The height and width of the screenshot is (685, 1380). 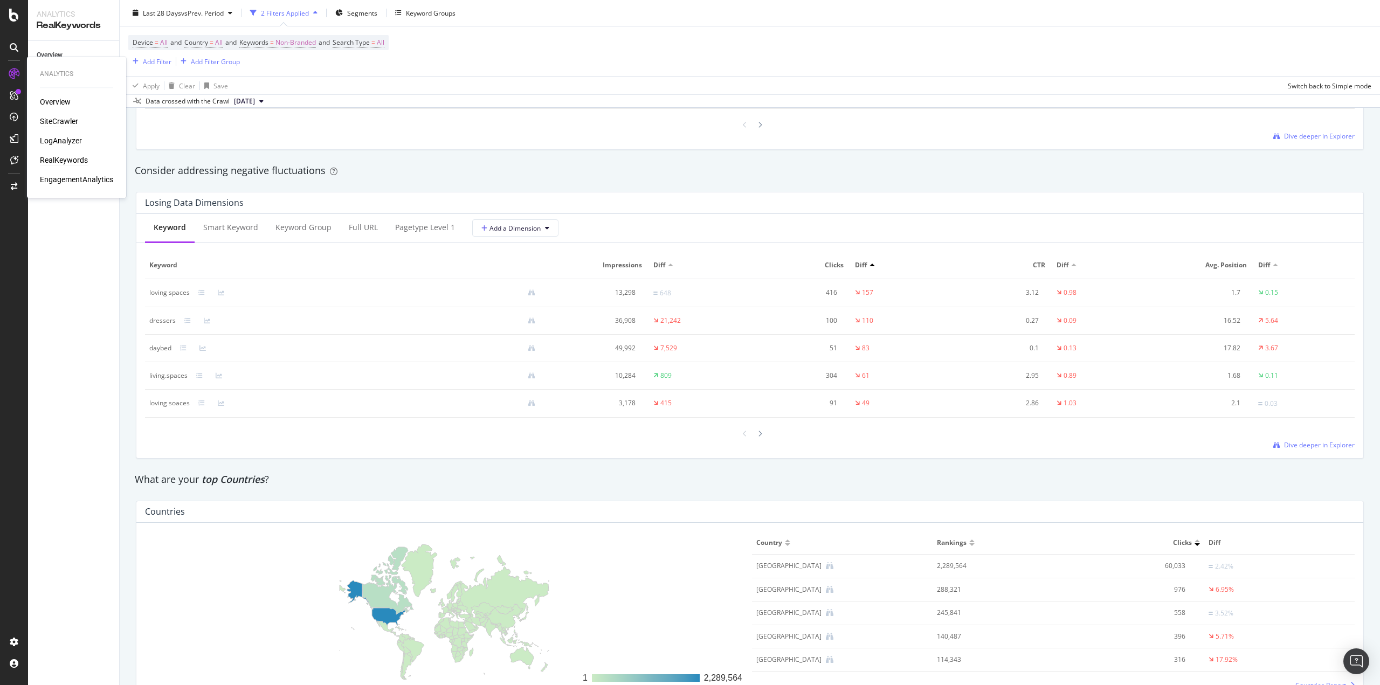 What do you see at coordinates (160, 348) in the screenshot?
I see `div: daybed` at bounding box center [160, 348].